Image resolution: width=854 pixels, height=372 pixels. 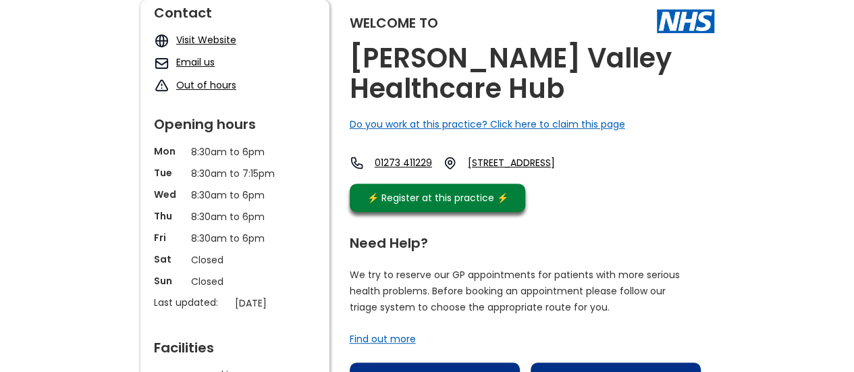 I want to click on div: Do you work at this practice? Click here to claim this page, so click(x=487, y=124).